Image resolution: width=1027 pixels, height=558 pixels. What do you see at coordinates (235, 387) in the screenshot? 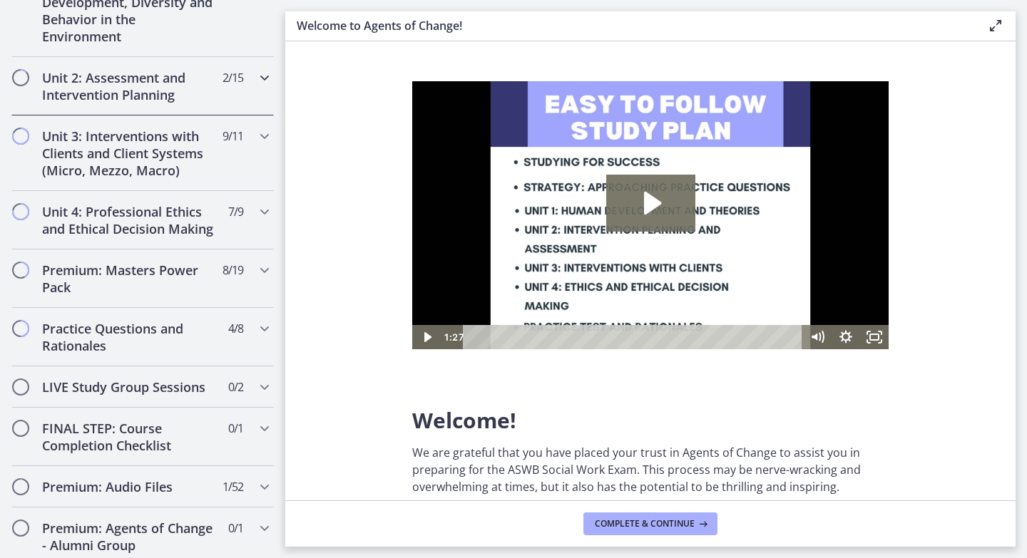
I see `span: 0 / 2` at bounding box center [235, 387].